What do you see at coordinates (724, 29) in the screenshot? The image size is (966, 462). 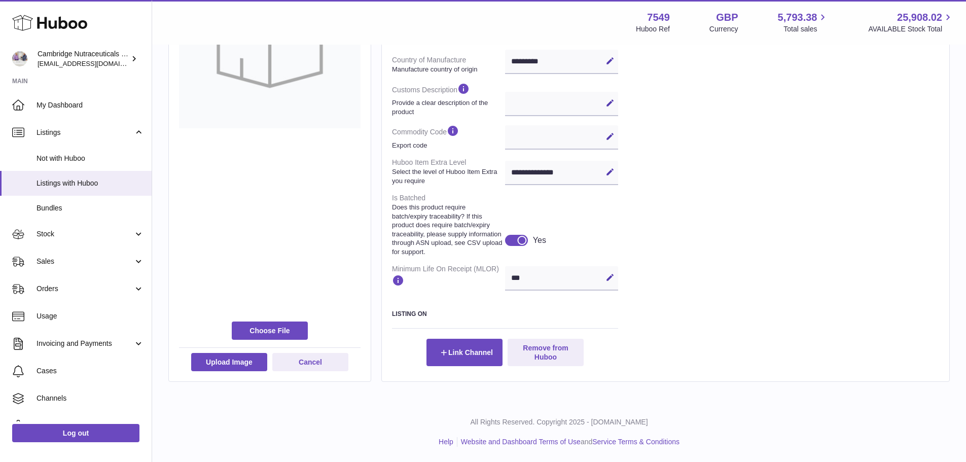 I see `div: Currency` at bounding box center [724, 29].